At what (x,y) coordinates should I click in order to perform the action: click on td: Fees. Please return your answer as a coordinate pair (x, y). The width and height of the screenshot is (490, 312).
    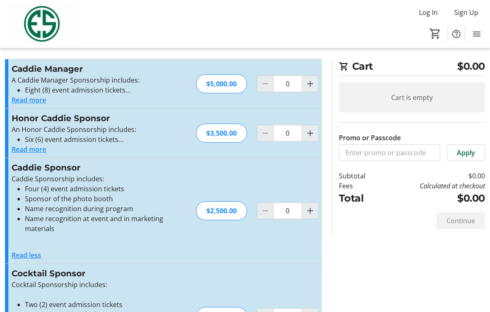
    Looking at the image, I should click on (360, 186).